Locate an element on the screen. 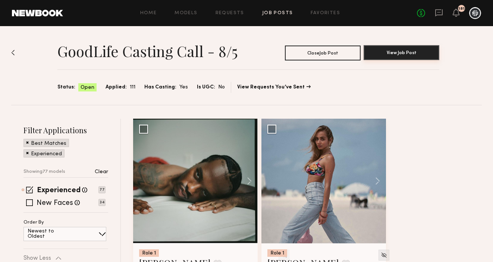 The width and height of the screenshot is (493, 262). label: New Faces is located at coordinates (55, 203).